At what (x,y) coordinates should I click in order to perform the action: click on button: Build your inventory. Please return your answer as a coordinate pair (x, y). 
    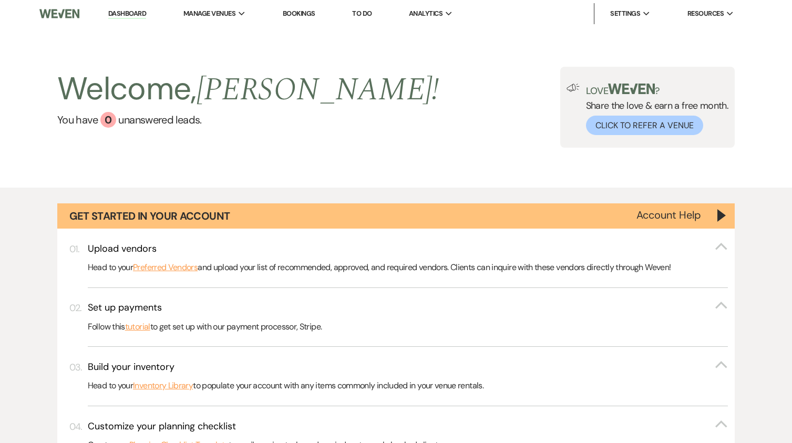
    Looking at the image, I should click on (408, 367).